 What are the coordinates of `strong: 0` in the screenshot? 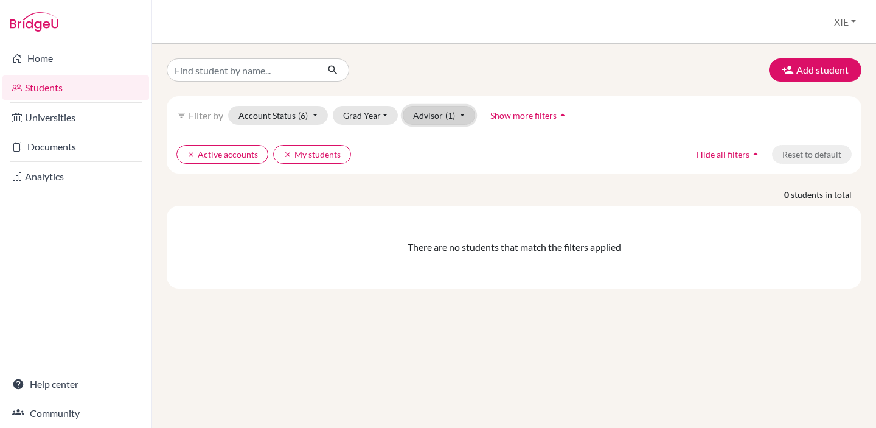 It's located at (787, 194).